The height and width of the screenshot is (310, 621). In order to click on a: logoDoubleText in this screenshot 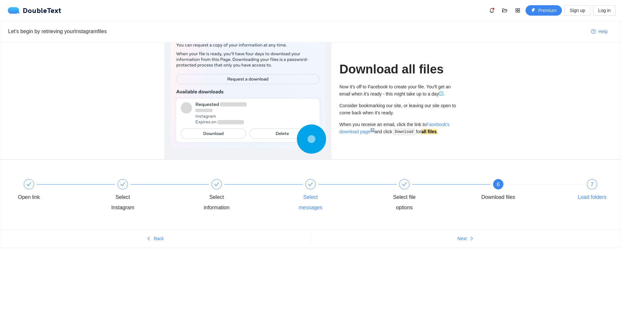, I will do `click(34, 10)`.